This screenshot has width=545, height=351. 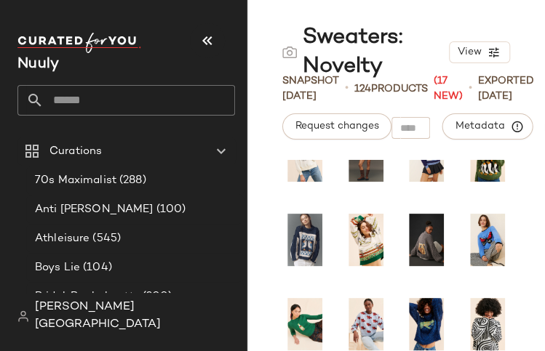 What do you see at coordinates (362, 89) in the screenshot?
I see `span: 124` at bounding box center [362, 89].